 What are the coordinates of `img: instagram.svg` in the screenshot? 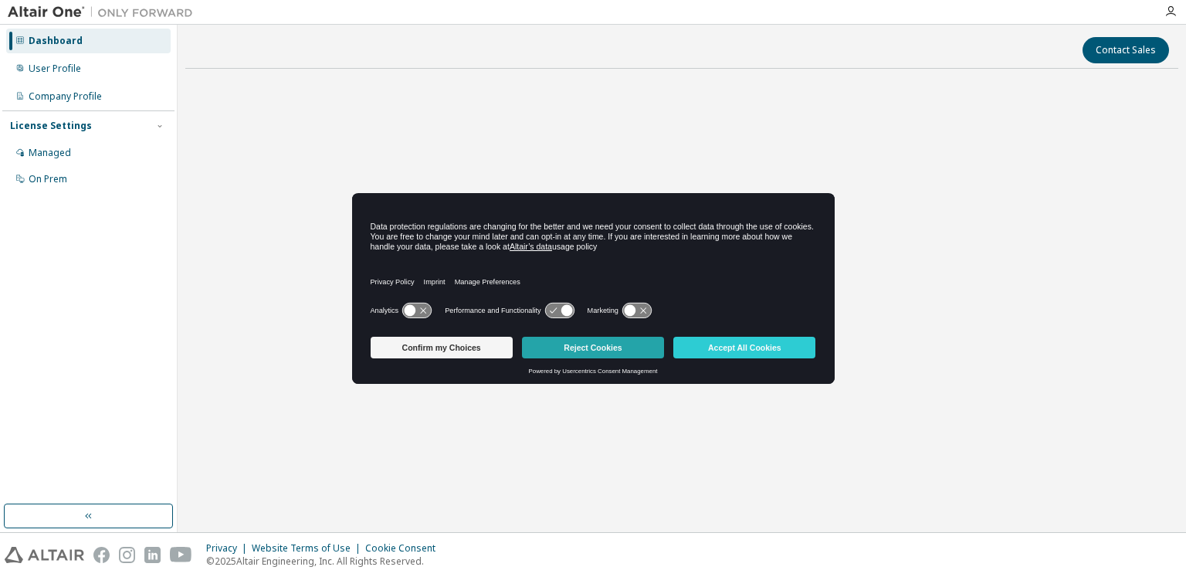 It's located at (127, 554).